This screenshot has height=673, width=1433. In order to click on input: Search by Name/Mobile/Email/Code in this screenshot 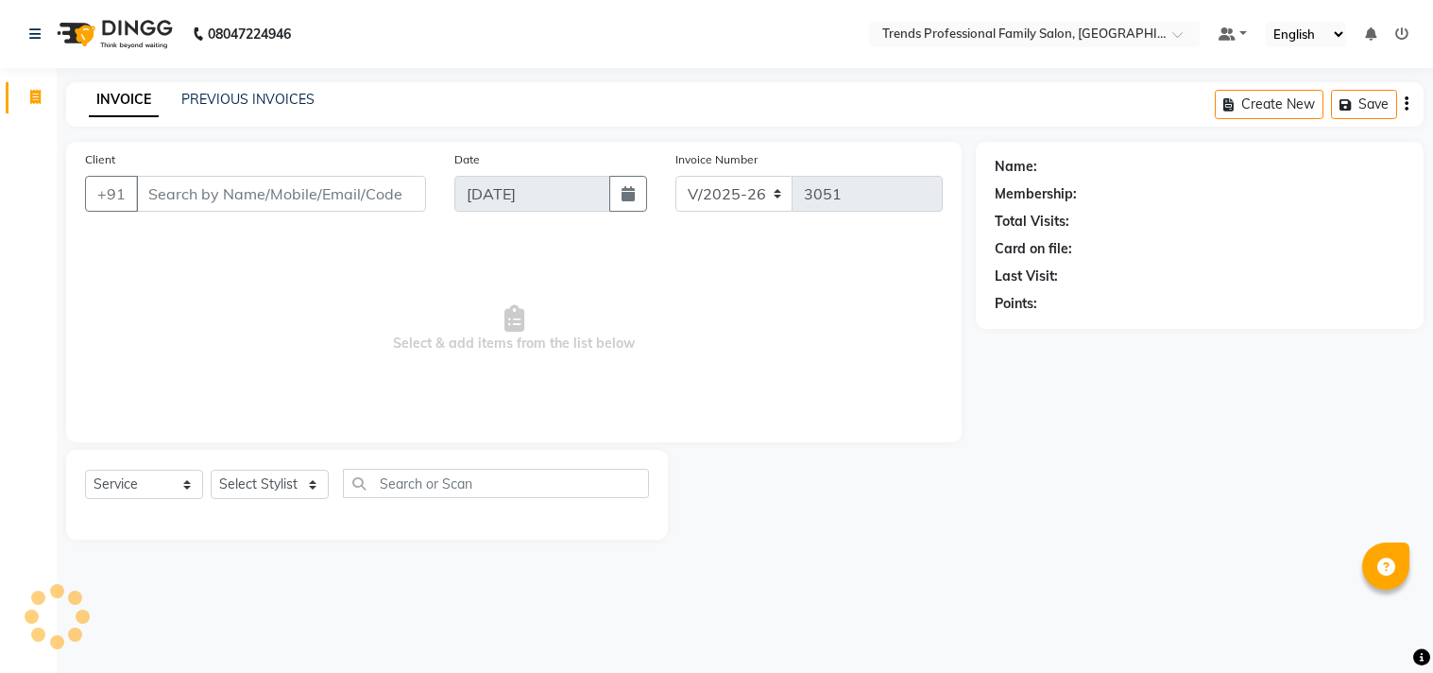, I will do `click(281, 194)`.